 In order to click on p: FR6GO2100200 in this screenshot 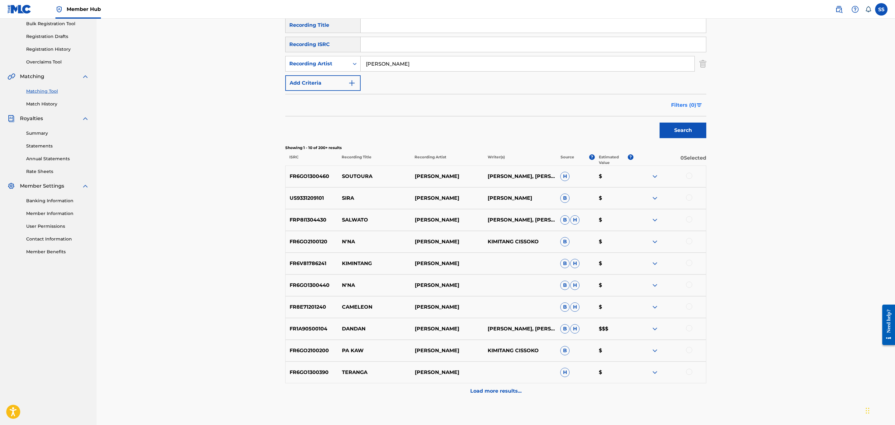, I will do `click(312, 351)`.